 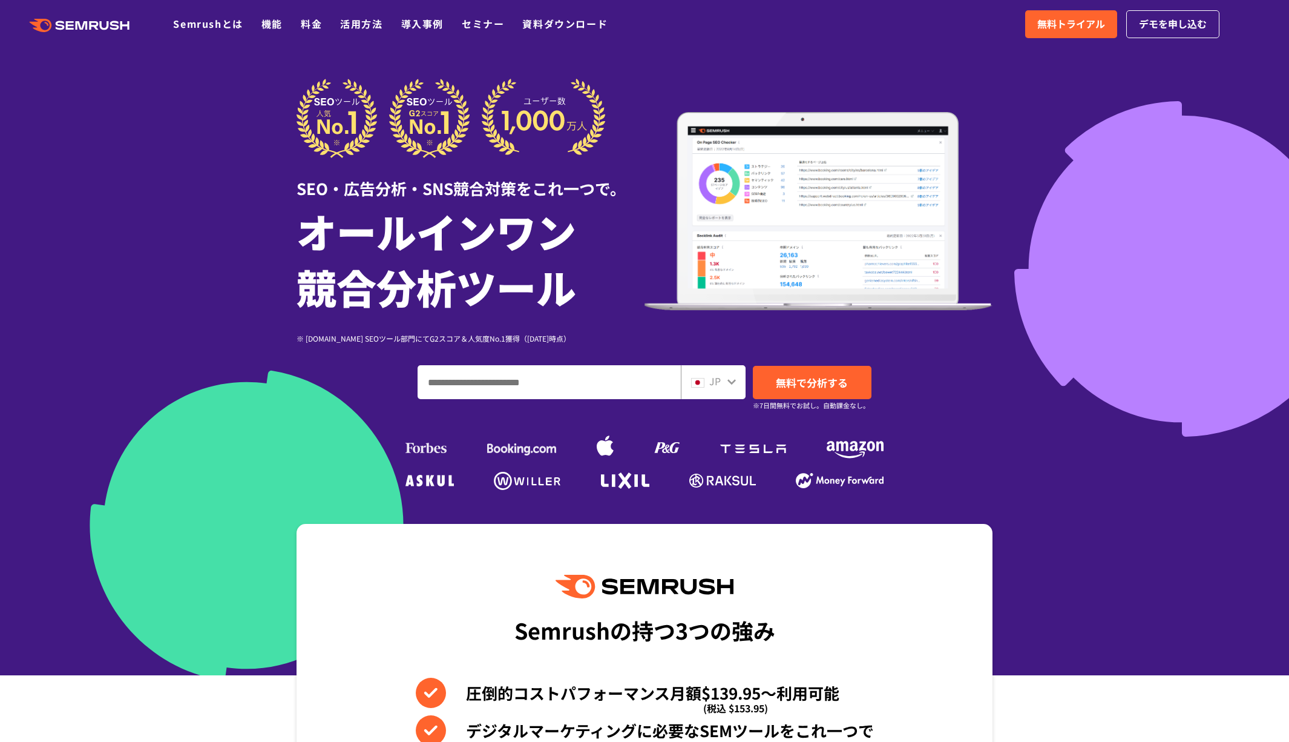 What do you see at coordinates (470, 258) in the screenshot?
I see `h1: オールインワン 競合分析ツール` at bounding box center [470, 258].